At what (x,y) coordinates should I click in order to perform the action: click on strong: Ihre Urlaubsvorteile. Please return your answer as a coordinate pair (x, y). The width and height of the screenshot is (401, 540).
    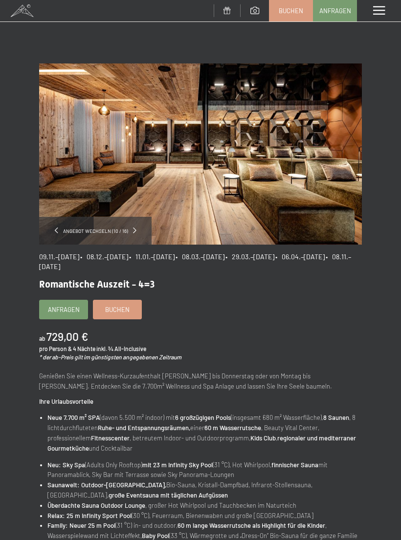
    Looking at the image, I should click on (66, 402).